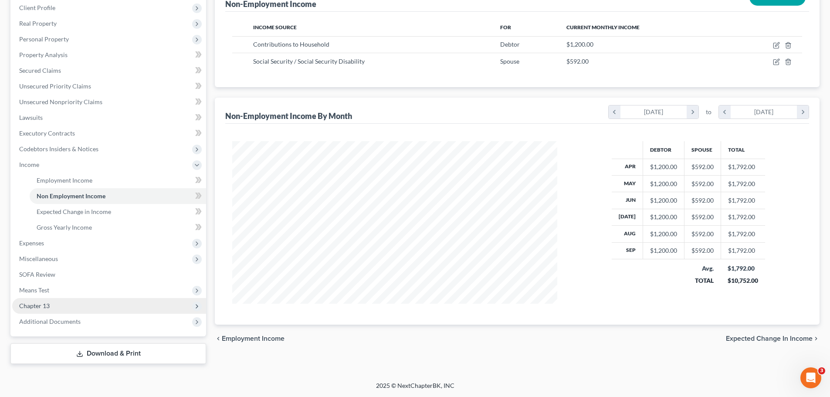 This screenshot has width=830, height=397. Describe the element at coordinates (38, 23) in the screenshot. I see `span: Real Property` at that location.